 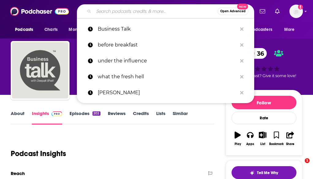 What do you see at coordinates (167, 61) in the screenshot?
I see `p: under the influence` at bounding box center [167, 61].